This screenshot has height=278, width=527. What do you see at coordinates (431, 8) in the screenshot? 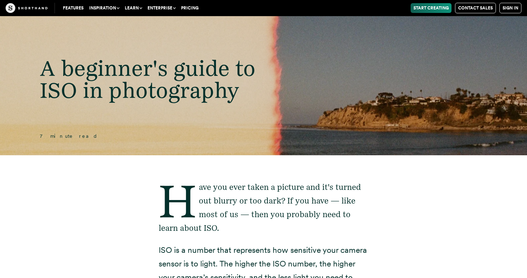
I see `a: Start Creating` at bounding box center [431, 8].